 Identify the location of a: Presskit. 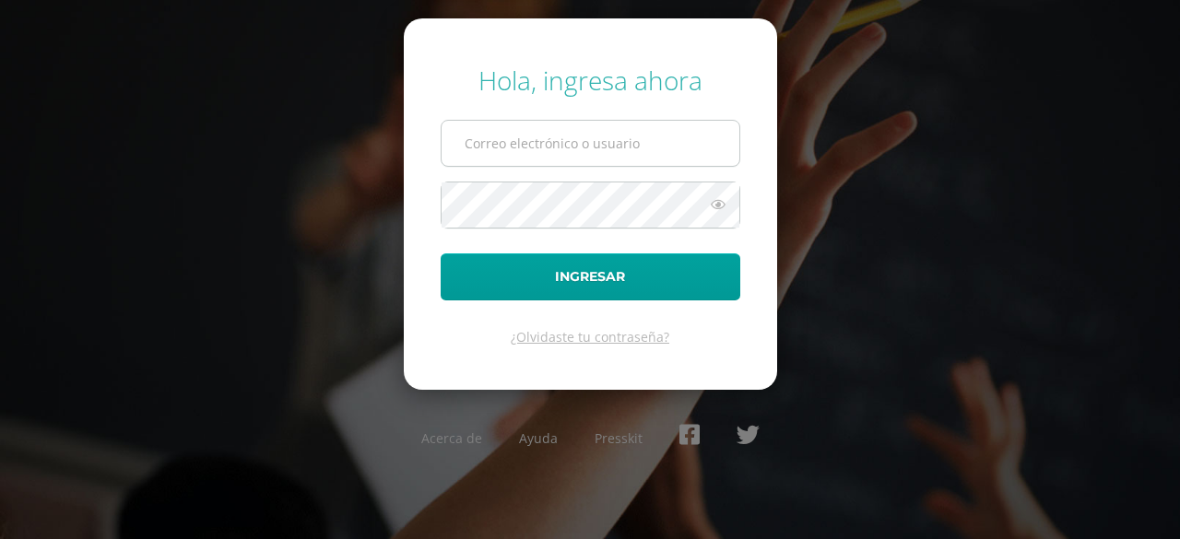
(619, 438).